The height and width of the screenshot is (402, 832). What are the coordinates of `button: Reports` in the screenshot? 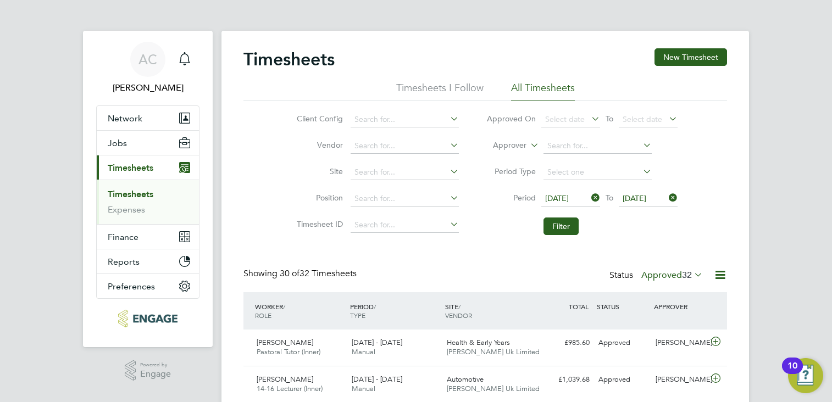 It's located at (148, 262).